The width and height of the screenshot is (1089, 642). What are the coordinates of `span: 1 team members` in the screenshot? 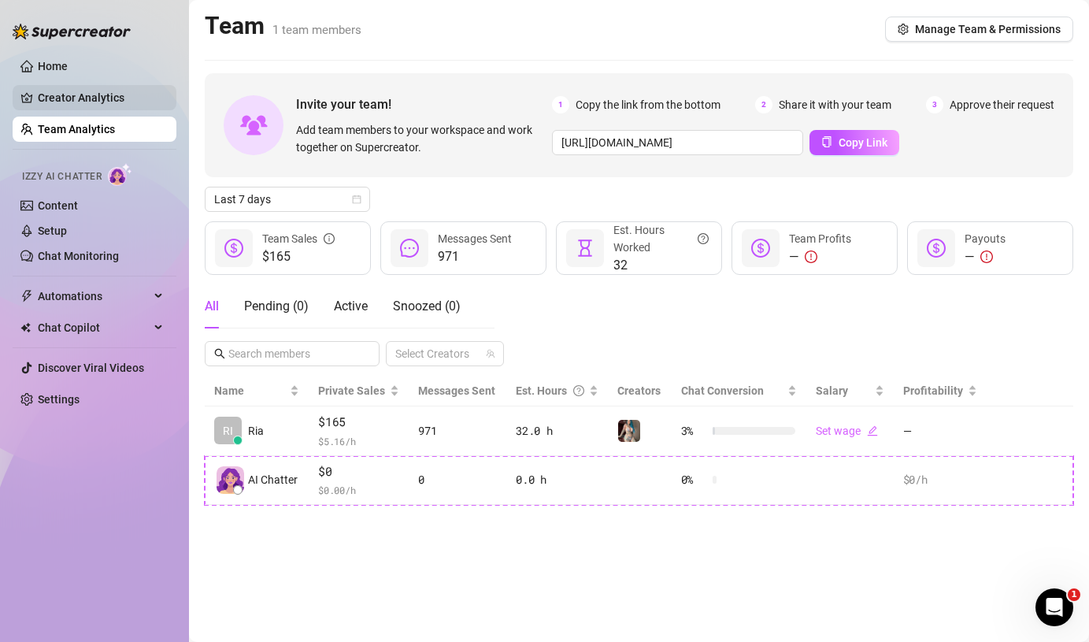 It's located at (317, 30).